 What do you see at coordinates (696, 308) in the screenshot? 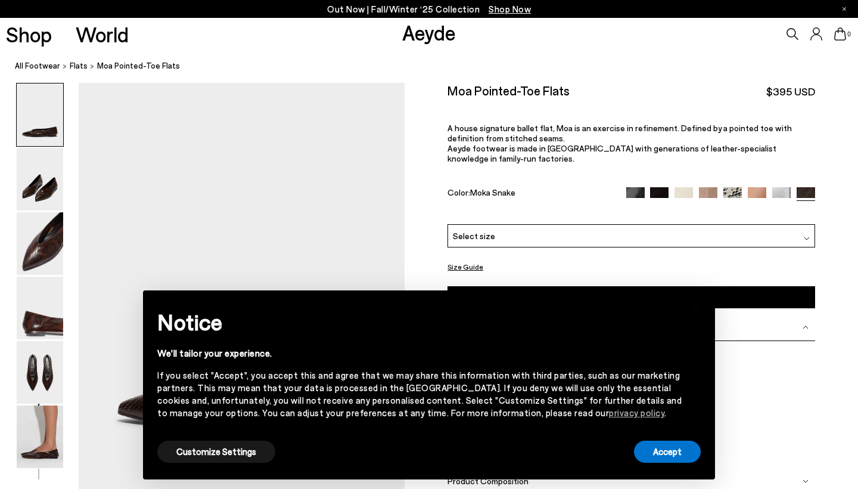
I see `button: Close this notice` at bounding box center [696, 308].